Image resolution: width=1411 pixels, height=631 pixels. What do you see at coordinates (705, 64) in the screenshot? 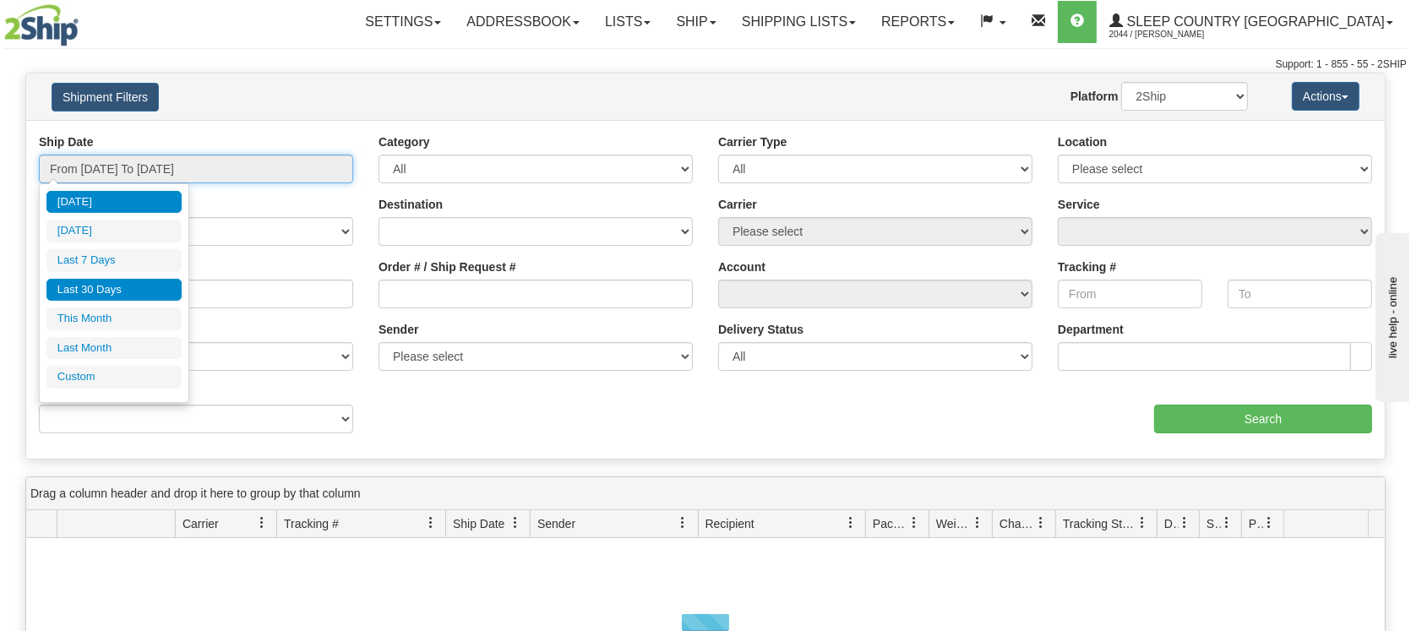
I see `div: Support: 1 - 855 - 55 - 2SHIP` at bounding box center [705, 64].